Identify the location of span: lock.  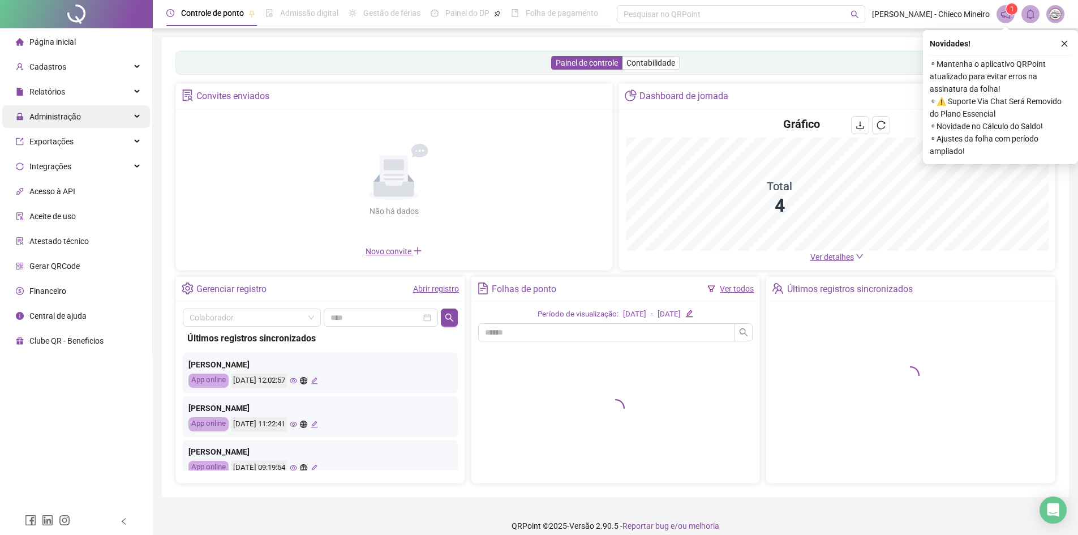
(20, 117).